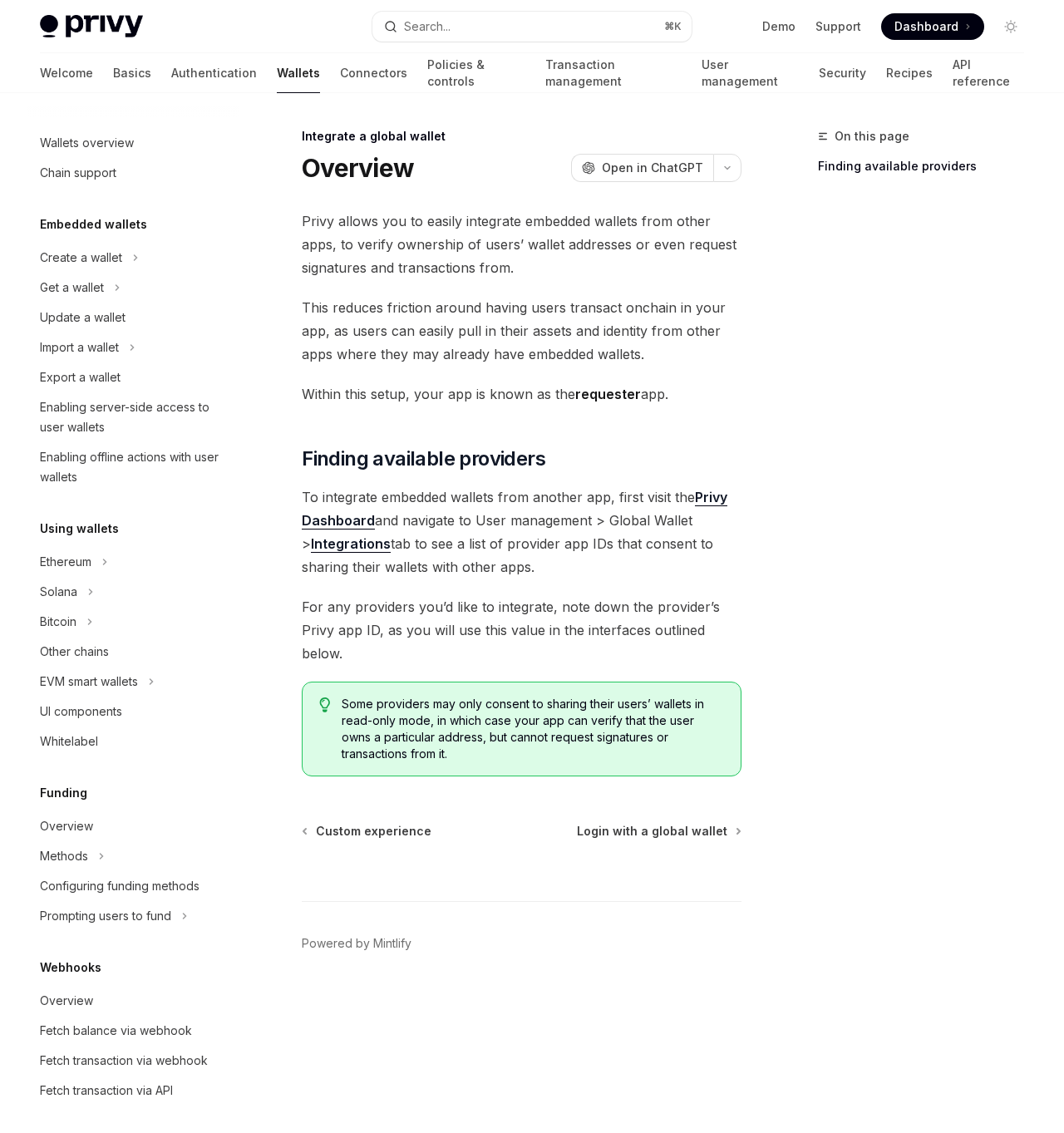 This screenshot has height=1133, width=1064. What do you see at coordinates (116, 1032) in the screenshot?
I see `div: Fetch balance via webhook` at bounding box center [116, 1032].